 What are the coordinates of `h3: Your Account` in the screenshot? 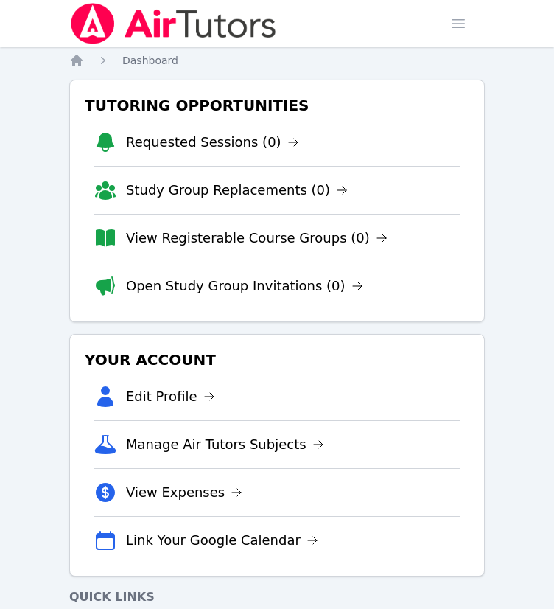 It's located at (277, 360).